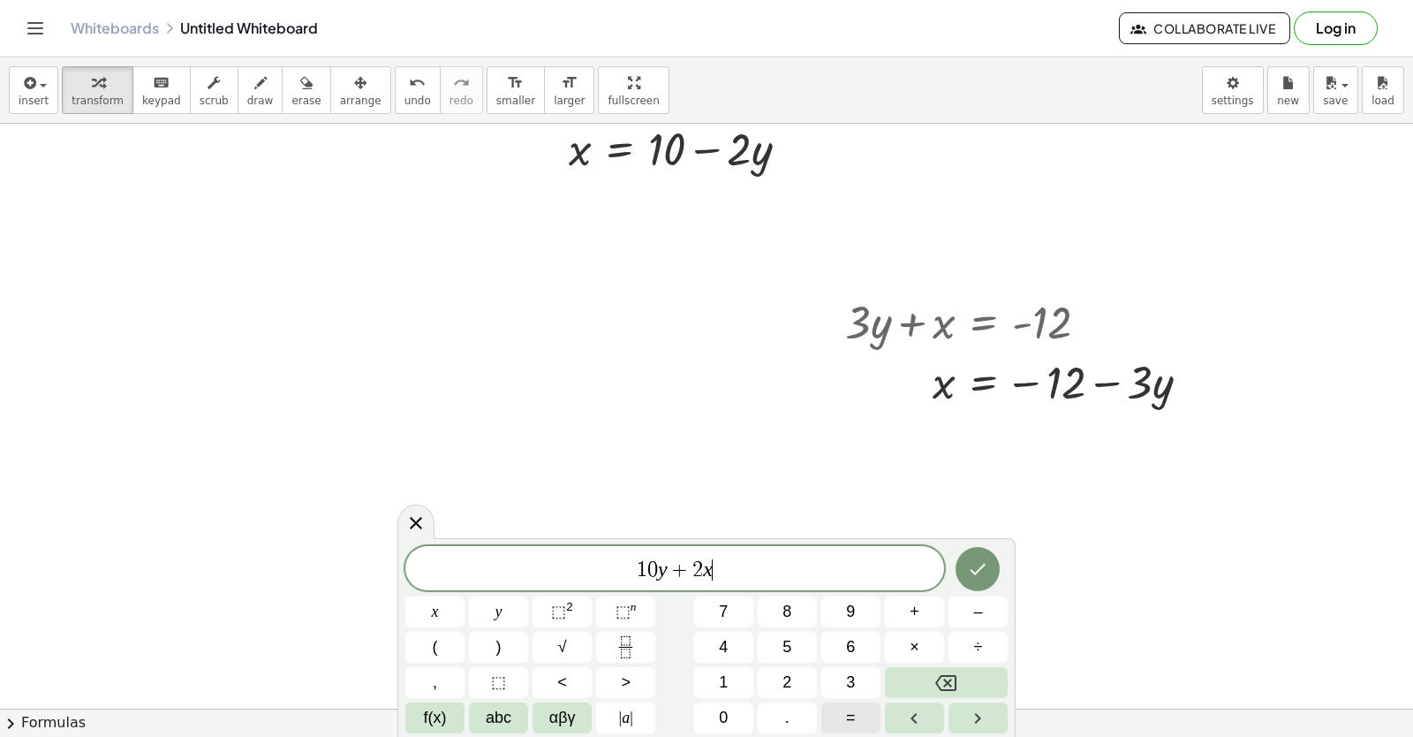 Image resolution: width=1413 pixels, height=737 pixels. What do you see at coordinates (562, 717) in the screenshot?
I see `button: Greek alphabet` at bounding box center [562, 717].